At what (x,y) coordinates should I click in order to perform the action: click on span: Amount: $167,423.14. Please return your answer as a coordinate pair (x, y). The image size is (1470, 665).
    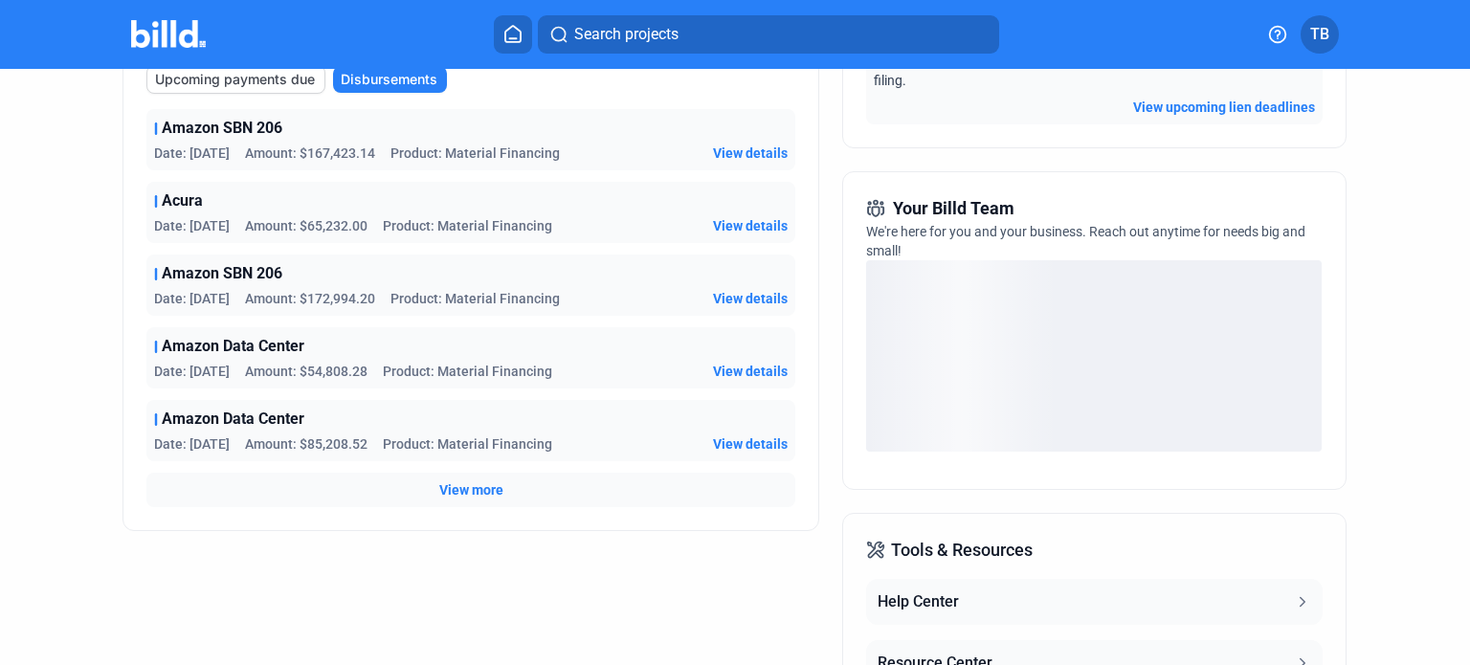
    Looking at the image, I should click on (310, 153).